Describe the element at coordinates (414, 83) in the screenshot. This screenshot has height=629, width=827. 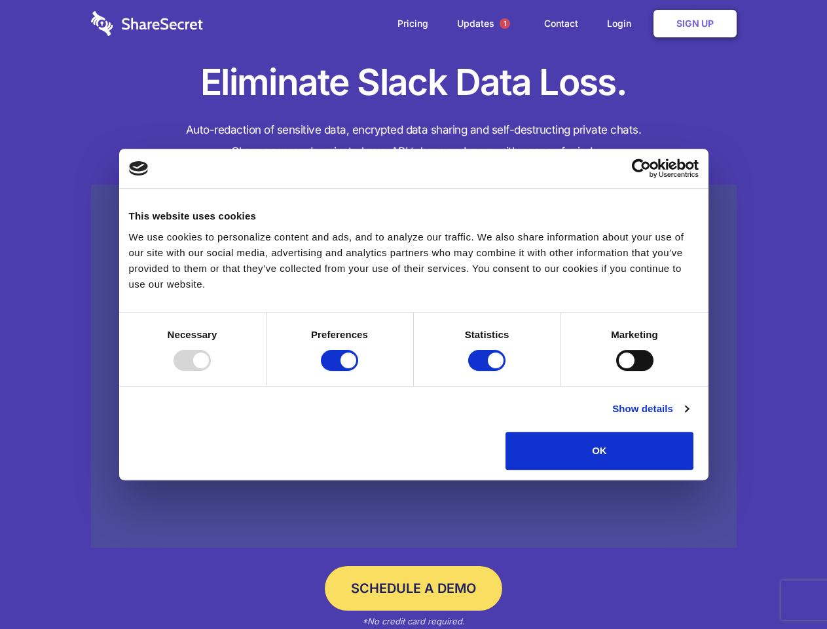
I see `h1: Eliminate Slack Data Loss.` at that location.